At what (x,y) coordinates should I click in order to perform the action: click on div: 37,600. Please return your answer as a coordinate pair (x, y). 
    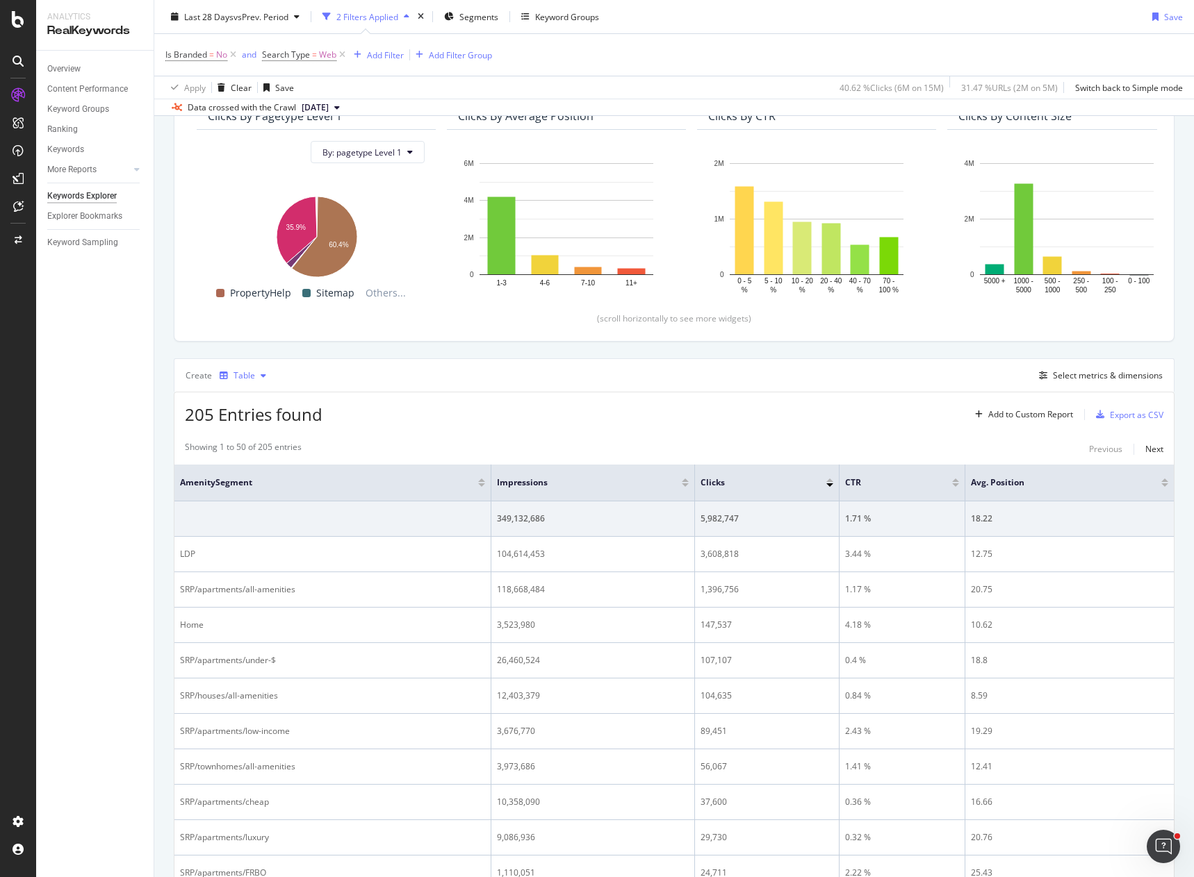
    Looking at the image, I should click on (766, 802).